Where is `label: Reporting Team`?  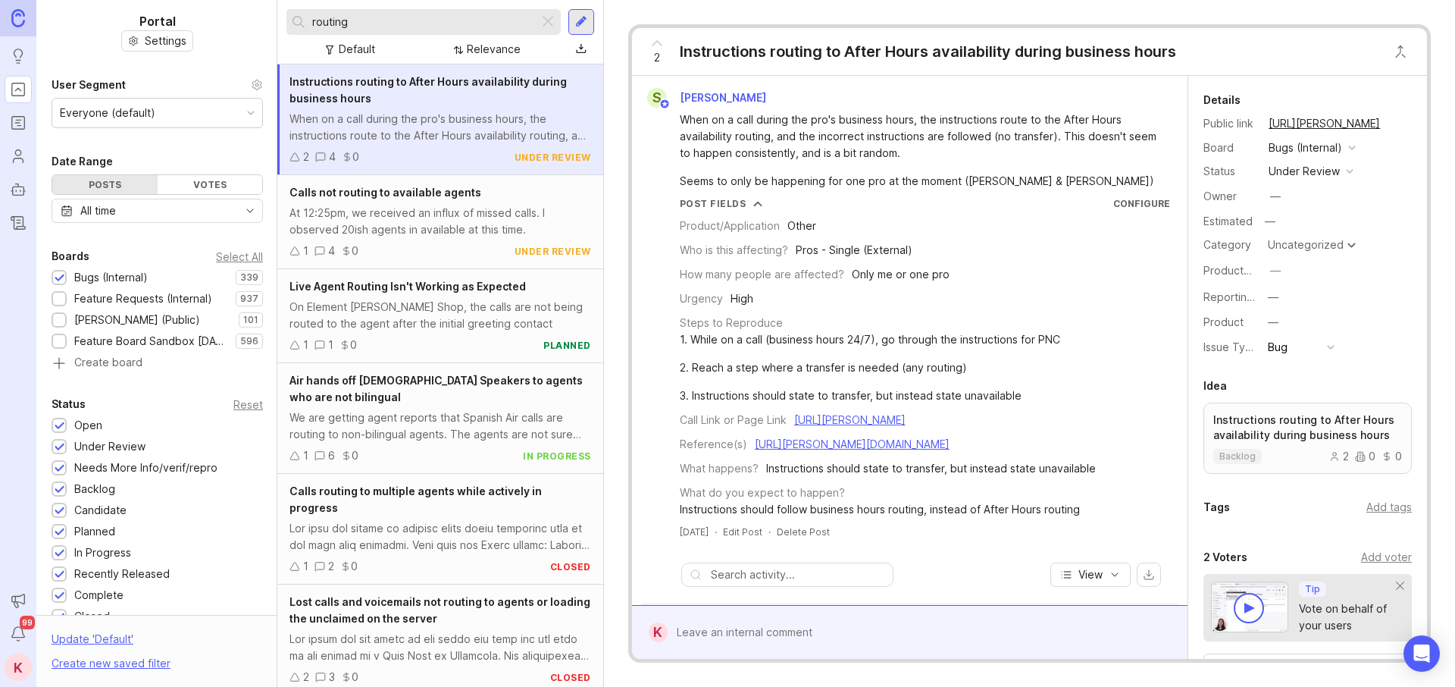
label: Reporting Team is located at coordinates (1244, 296).